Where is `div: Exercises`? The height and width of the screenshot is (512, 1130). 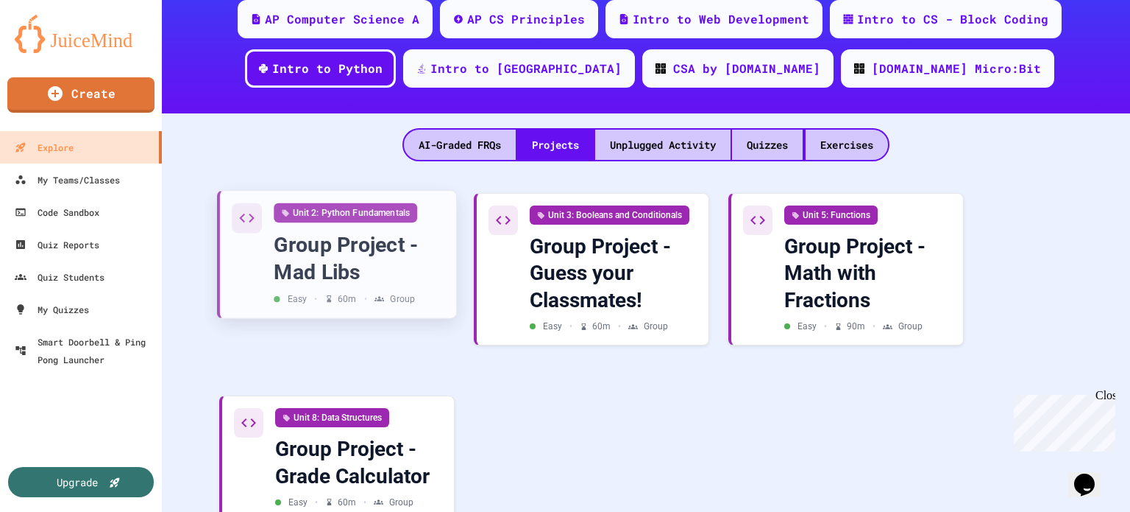 div: Exercises is located at coordinates (847, 144).